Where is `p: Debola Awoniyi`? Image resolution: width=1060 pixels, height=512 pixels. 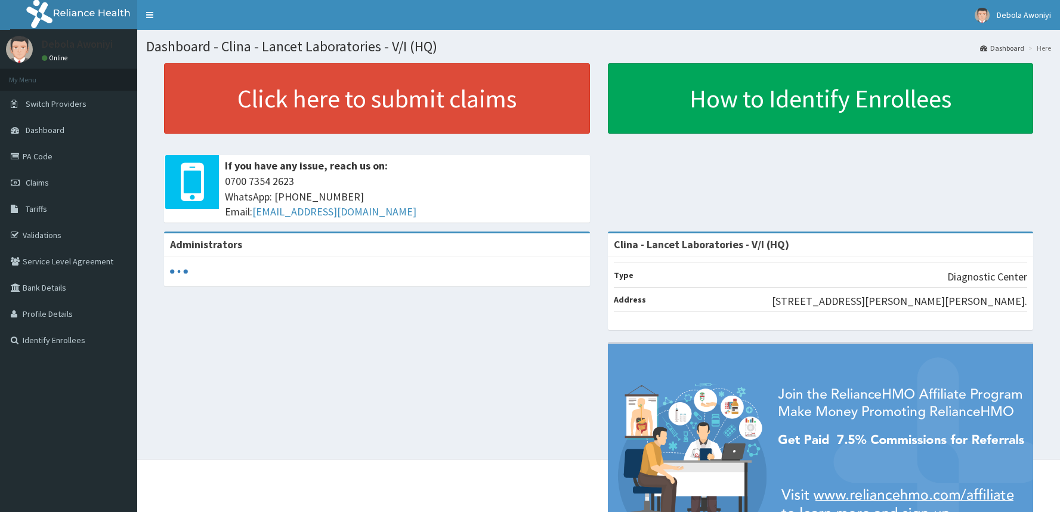
p: Debola Awoniyi is located at coordinates (77, 44).